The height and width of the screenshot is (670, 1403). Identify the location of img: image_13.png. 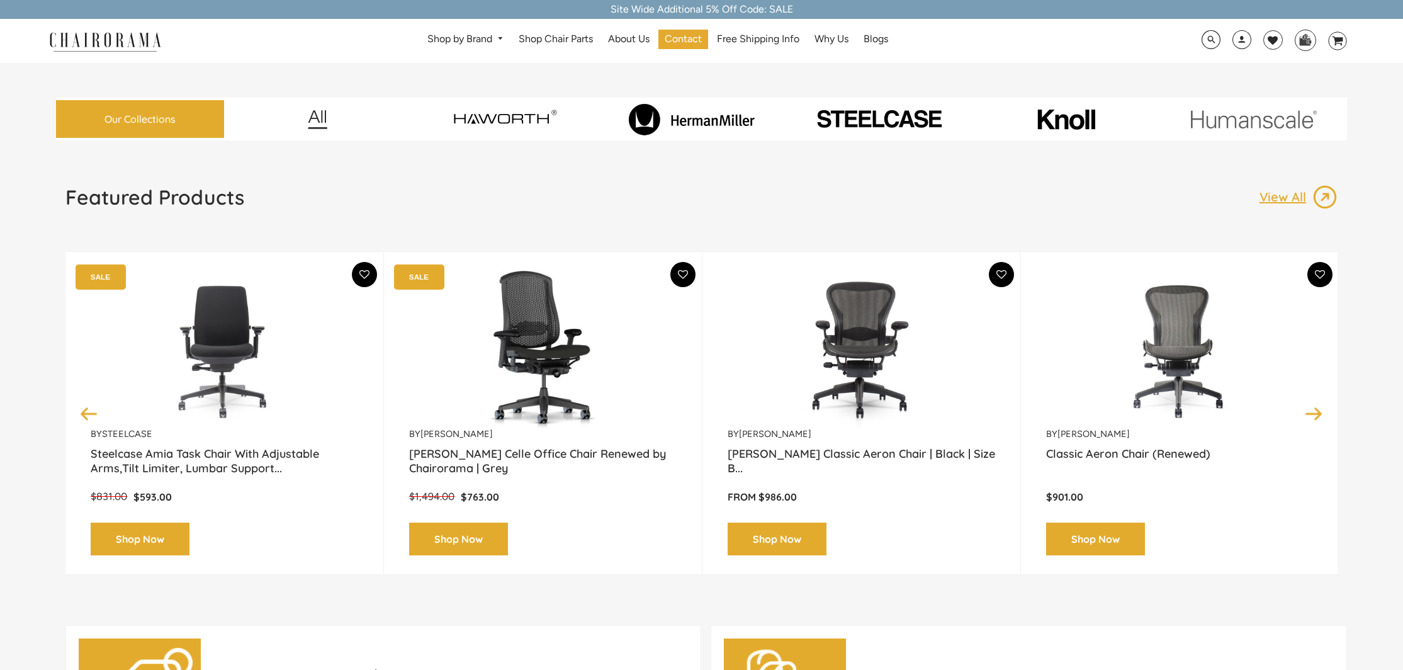
(1325, 197).